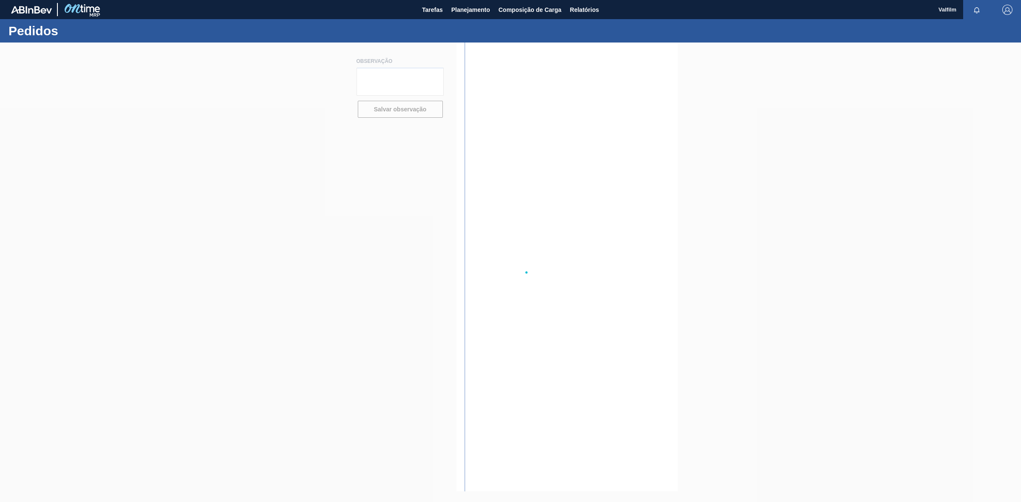 This screenshot has width=1021, height=502. Describe the element at coordinates (432, 10) in the screenshot. I see `span: Tarefas` at that location.